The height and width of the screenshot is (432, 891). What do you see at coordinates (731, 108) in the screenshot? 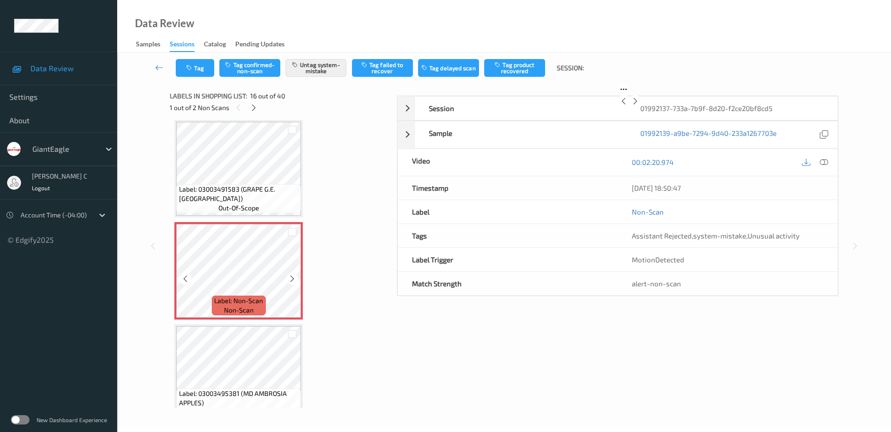
I see `div: 01992137-733a-7b9f-8d20-f2ce20bf8cd5` at bounding box center [731, 108].